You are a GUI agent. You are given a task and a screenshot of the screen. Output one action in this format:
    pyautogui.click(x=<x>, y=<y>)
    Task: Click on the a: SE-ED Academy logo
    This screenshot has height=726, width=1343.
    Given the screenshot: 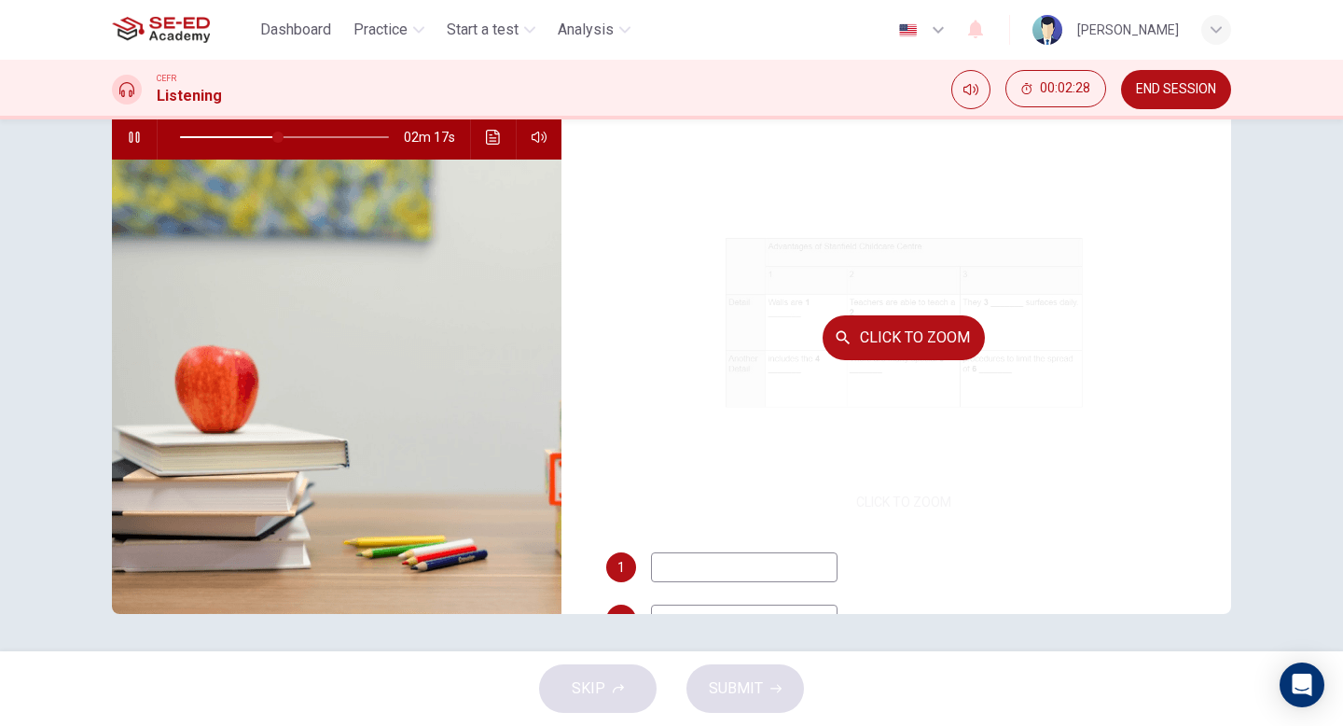 What is the action you would take?
    pyautogui.click(x=182, y=30)
    